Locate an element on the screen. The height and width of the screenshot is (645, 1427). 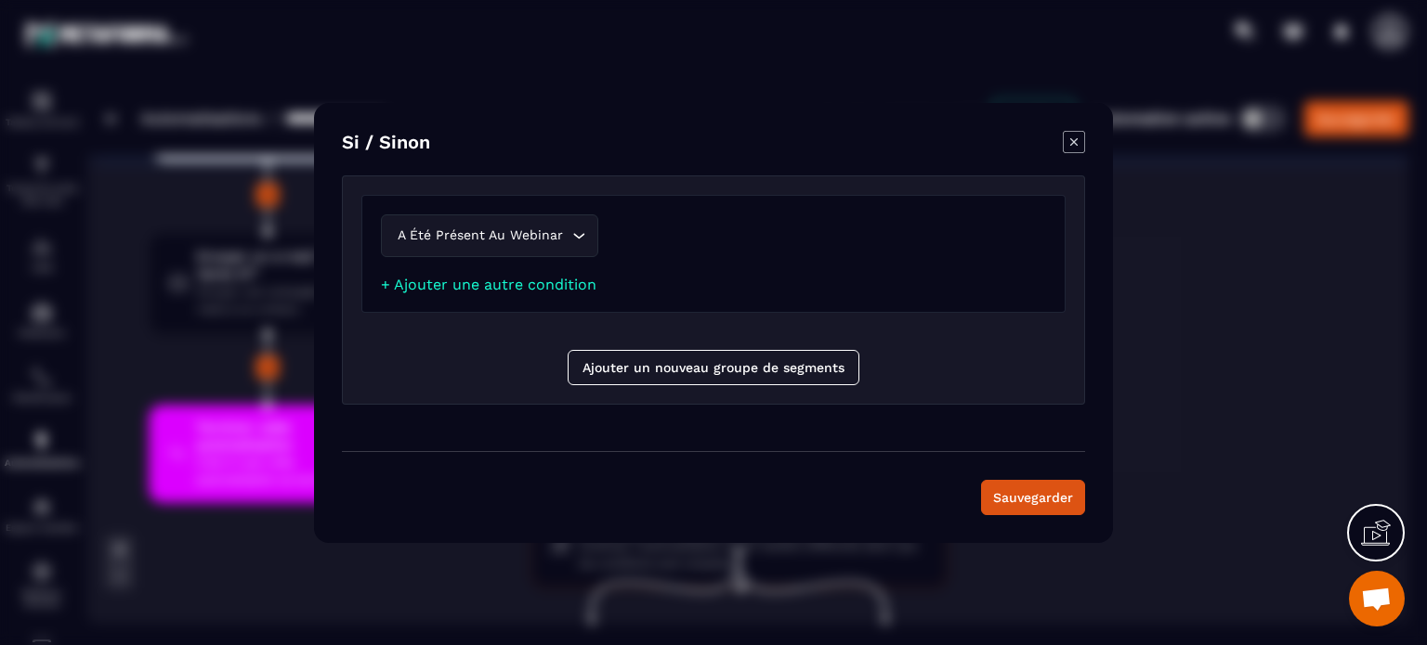
input: Search for option is located at coordinates (567, 236).